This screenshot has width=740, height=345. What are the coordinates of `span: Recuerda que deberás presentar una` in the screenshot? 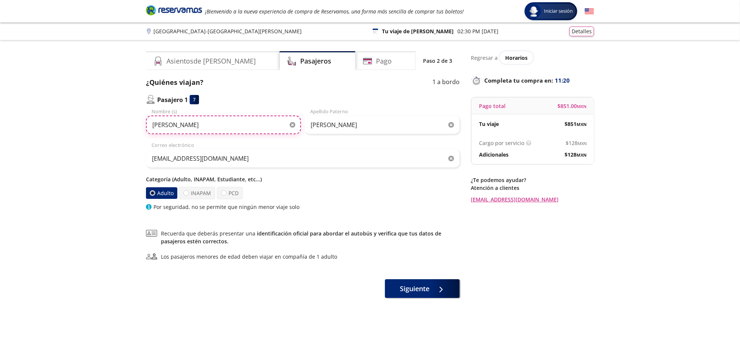 It's located at (310, 237).